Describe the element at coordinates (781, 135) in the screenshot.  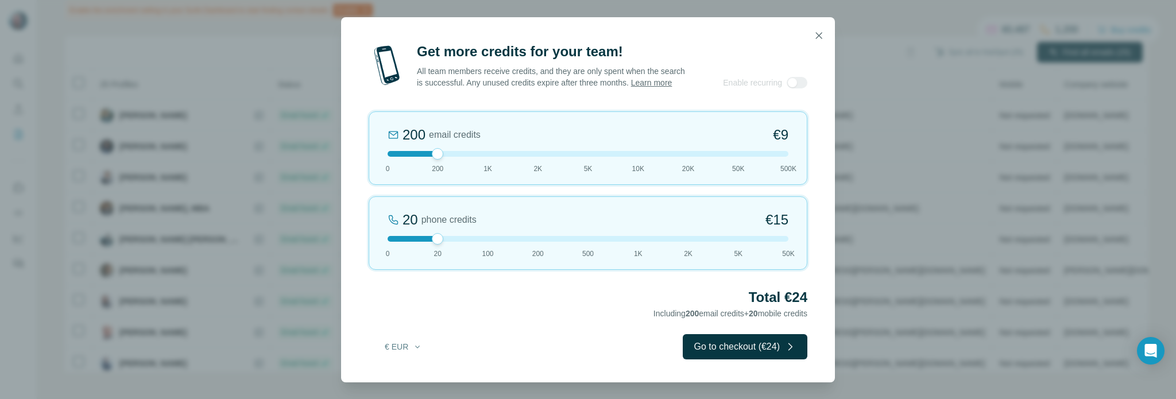
I see `span: €9` at that location.